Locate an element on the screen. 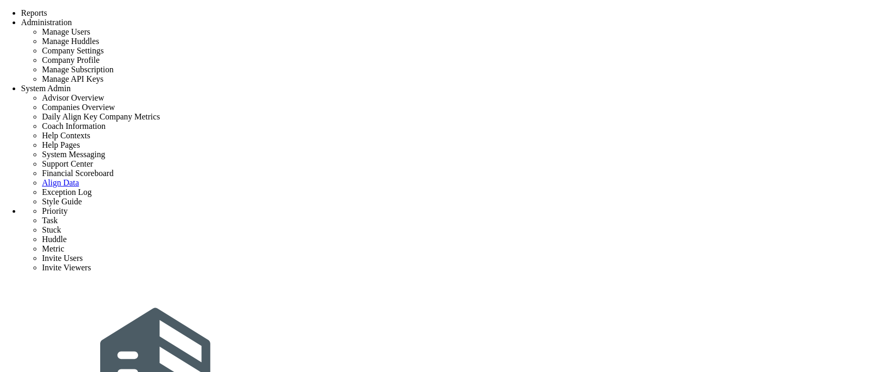  span: Daily Align Key Company Metrics is located at coordinates (101, 116).